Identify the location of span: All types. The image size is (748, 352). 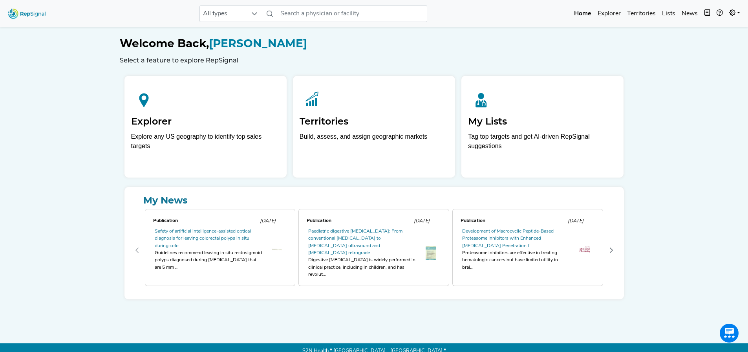
(223, 14).